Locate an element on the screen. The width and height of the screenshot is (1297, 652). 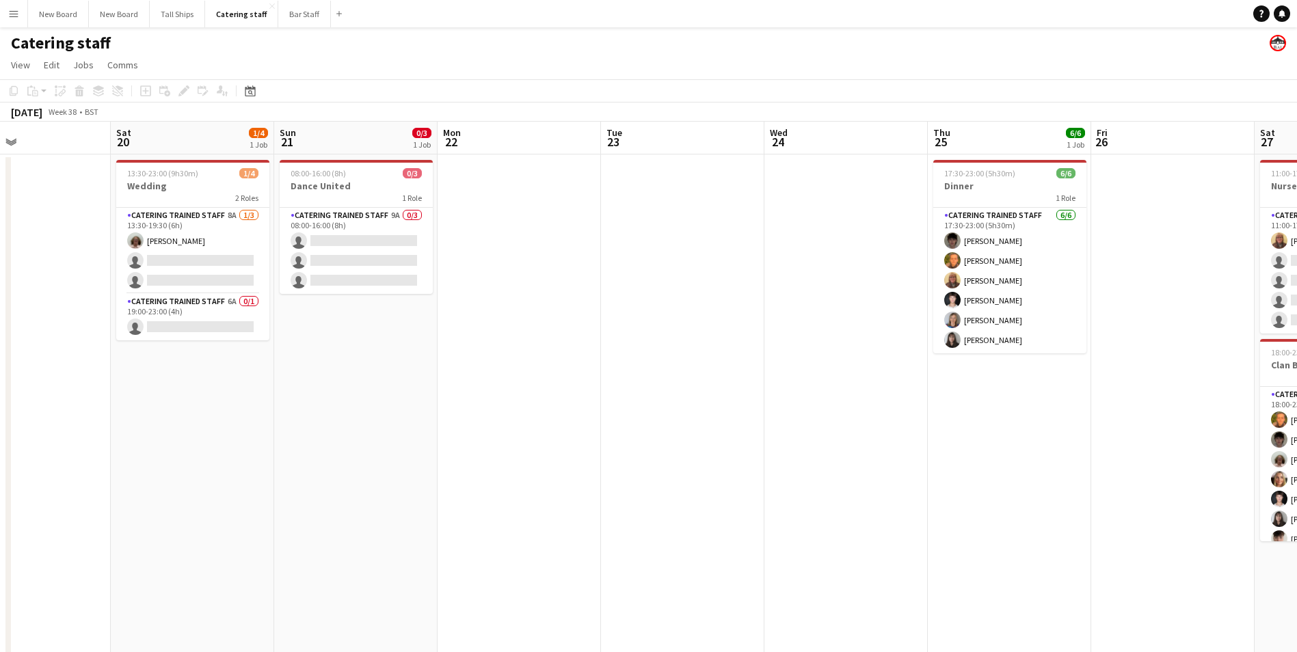
div: BST is located at coordinates (92, 111).